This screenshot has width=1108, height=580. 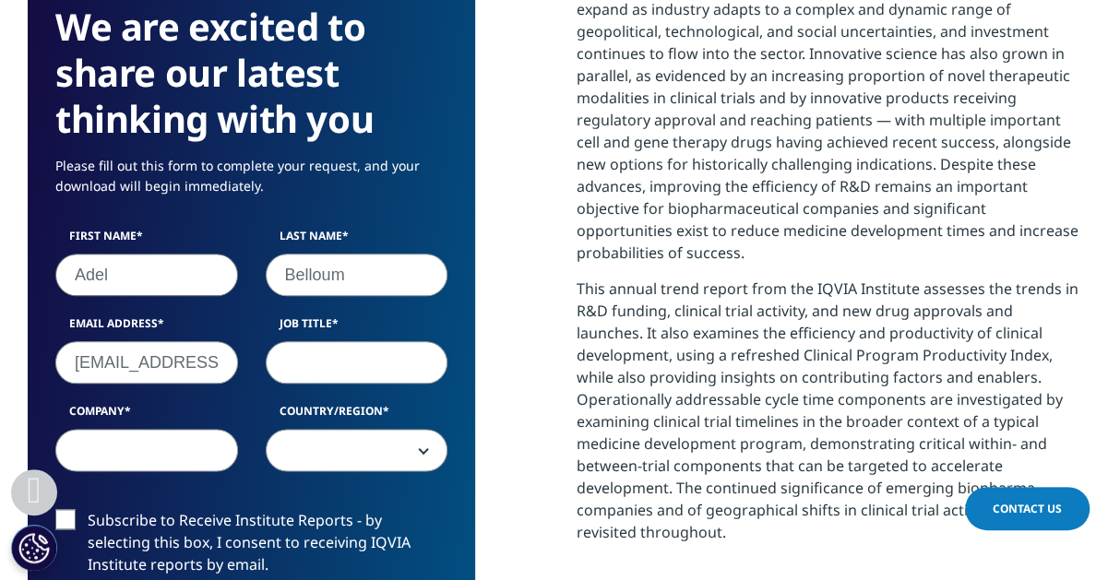 What do you see at coordinates (1027, 508) in the screenshot?
I see `span: Contact Us` at bounding box center [1027, 508].